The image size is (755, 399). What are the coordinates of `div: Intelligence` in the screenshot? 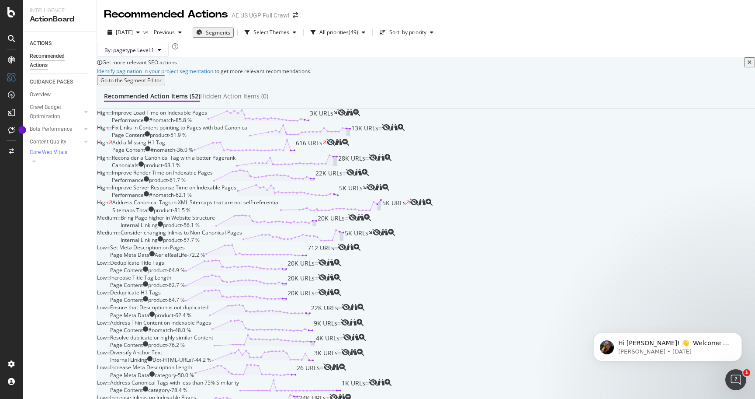 It's located at (59, 10).